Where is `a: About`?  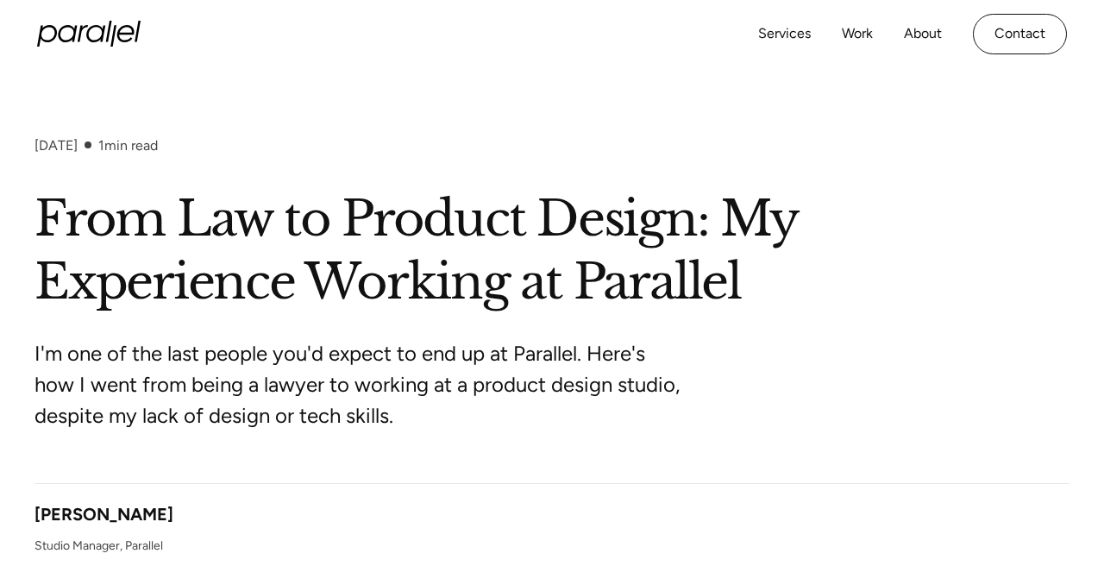
a: About is located at coordinates (923, 34).